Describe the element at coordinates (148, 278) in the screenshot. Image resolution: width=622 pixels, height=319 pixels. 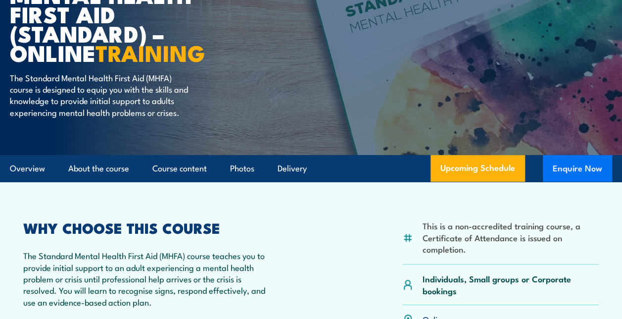
I see `p: The Standard Mental Health First Aid (MHFA) course teaches you to provide initial support to an a...` at that location.